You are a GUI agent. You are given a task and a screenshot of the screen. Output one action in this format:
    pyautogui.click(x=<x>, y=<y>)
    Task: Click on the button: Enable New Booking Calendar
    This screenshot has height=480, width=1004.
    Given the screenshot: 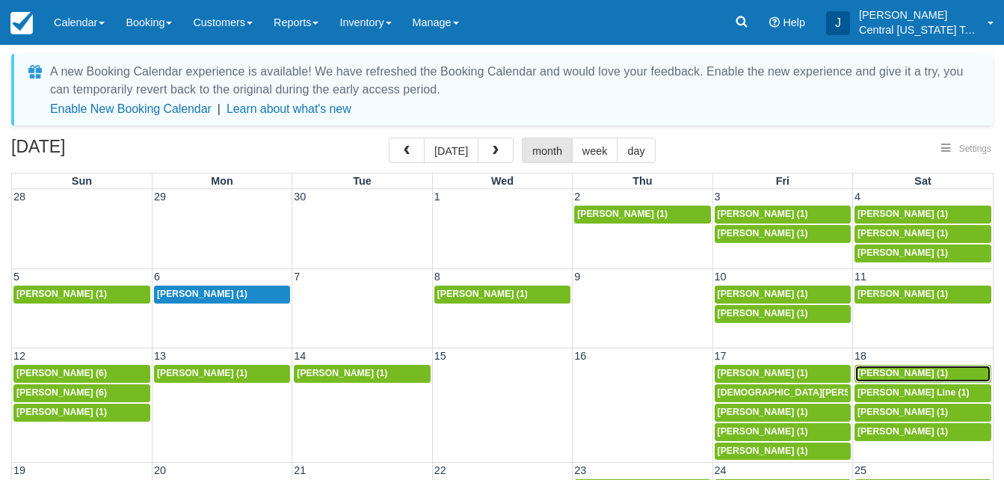 What is the action you would take?
    pyautogui.click(x=131, y=109)
    